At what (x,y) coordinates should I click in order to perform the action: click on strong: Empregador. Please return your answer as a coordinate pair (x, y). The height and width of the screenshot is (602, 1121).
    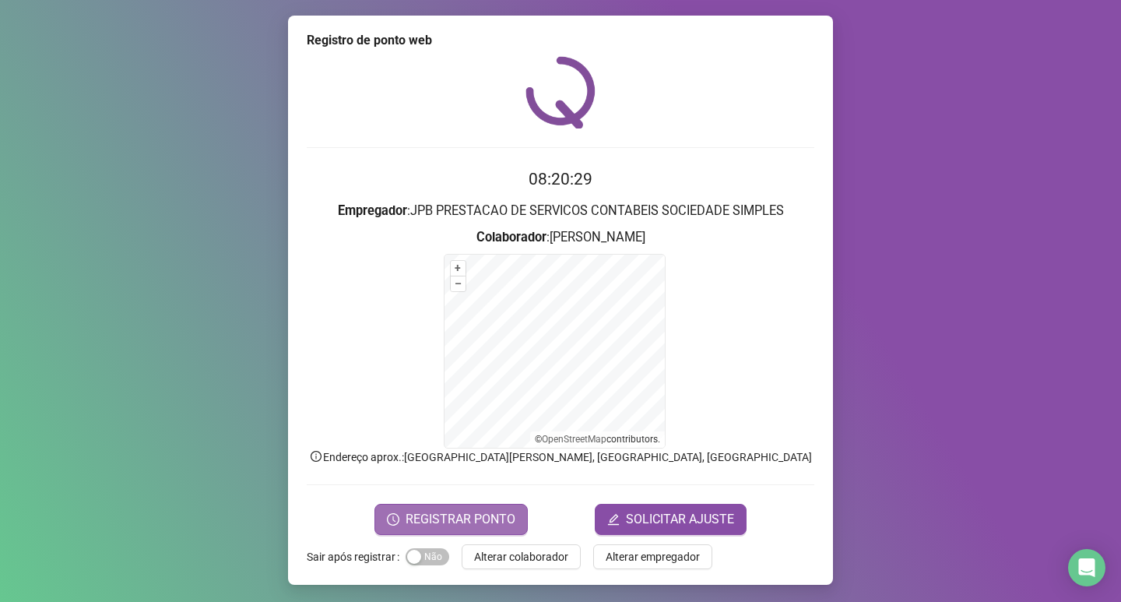
    Looking at the image, I should click on (372, 210).